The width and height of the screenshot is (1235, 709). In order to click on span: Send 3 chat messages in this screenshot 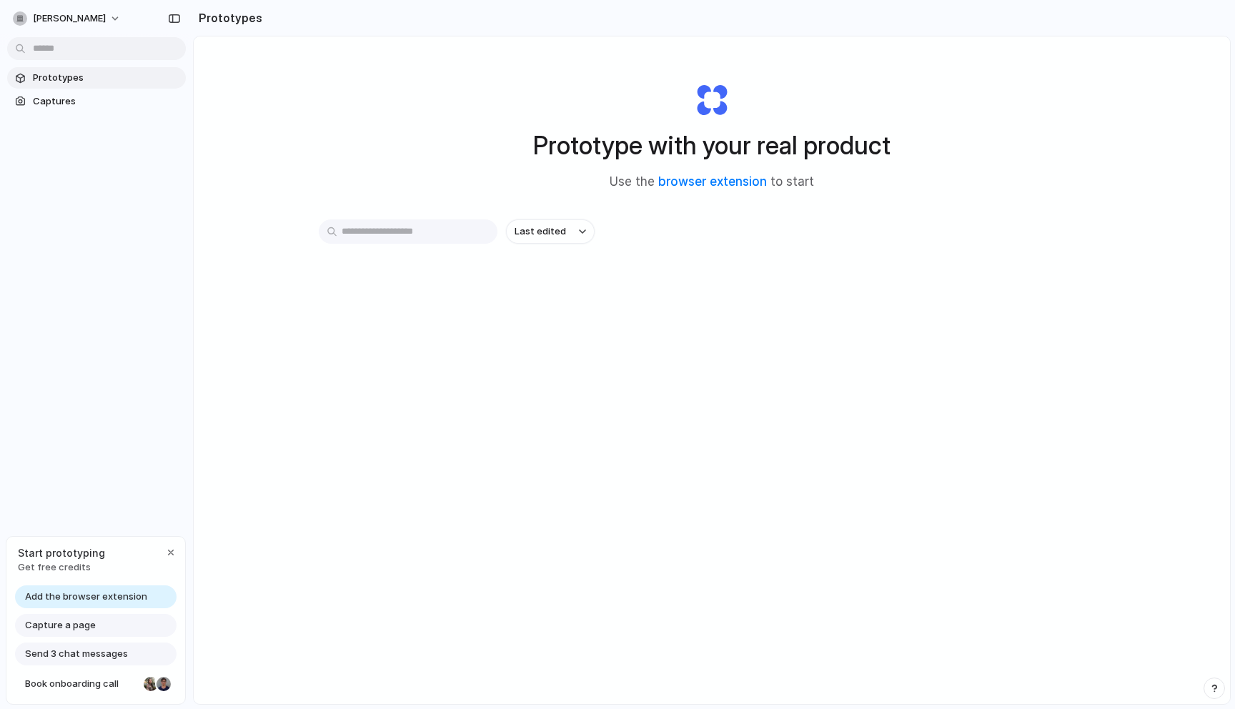, I will do `click(76, 654)`.